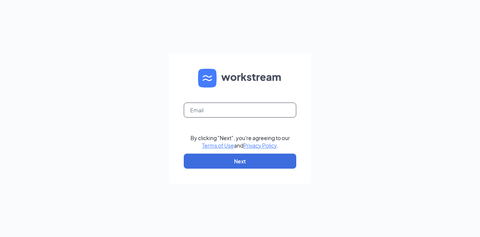 The height and width of the screenshot is (237, 480). Describe the element at coordinates (240, 141) in the screenshot. I see `div: By clicking "Next", you're agreeing to our and .` at that location.